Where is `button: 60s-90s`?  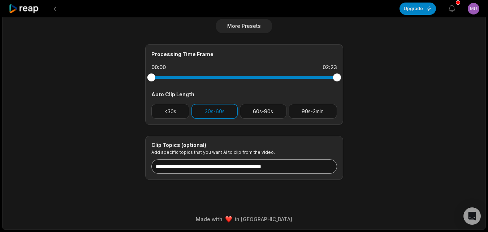
button: 60s-90s is located at coordinates (263, 111).